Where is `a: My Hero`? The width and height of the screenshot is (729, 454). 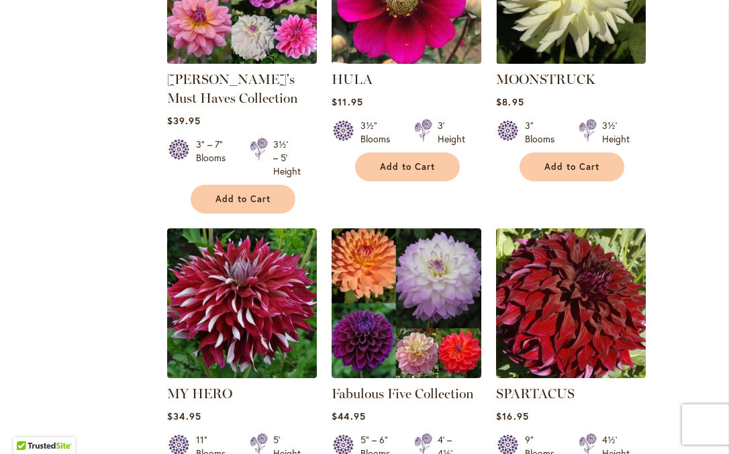 a: My Hero is located at coordinates (242, 374).